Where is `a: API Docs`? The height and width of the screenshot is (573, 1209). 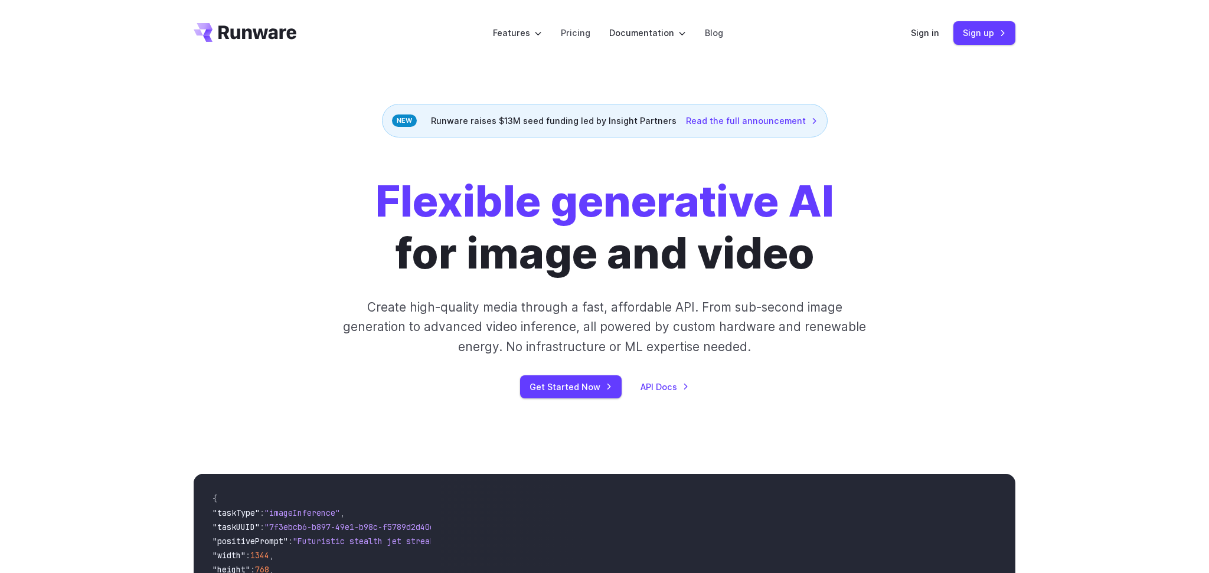 a: API Docs is located at coordinates (665, 387).